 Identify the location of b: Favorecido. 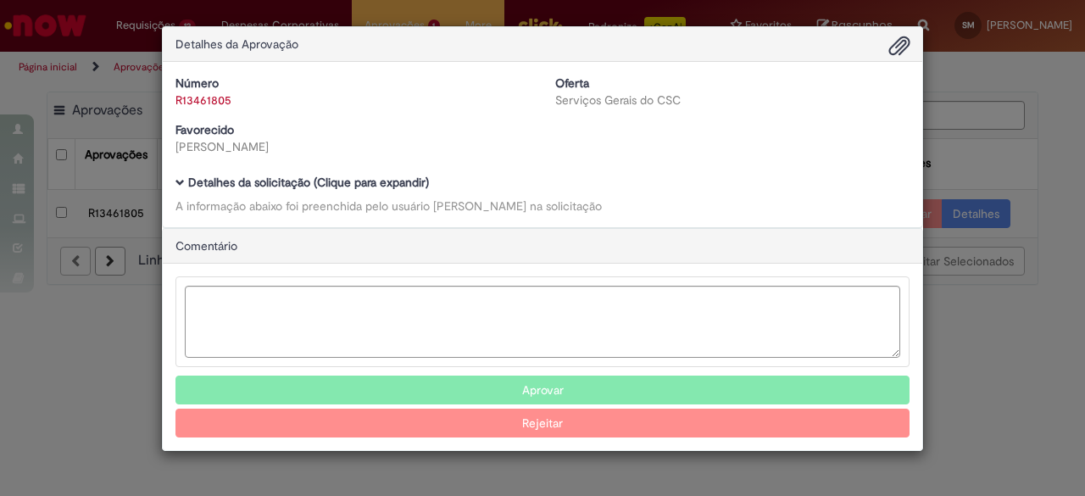
(204, 130).